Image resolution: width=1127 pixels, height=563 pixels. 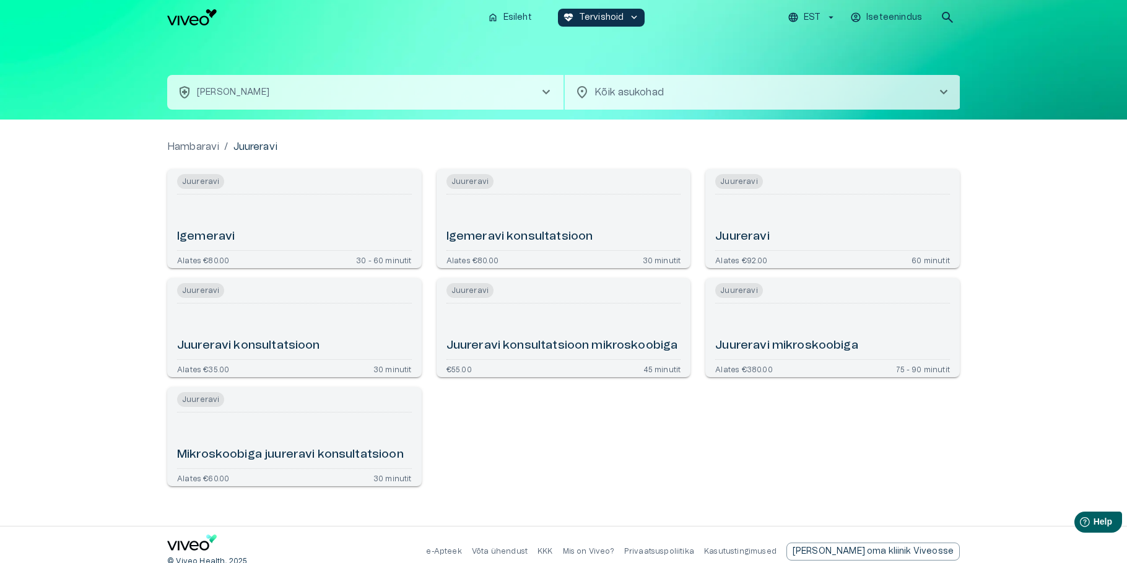 I want to click on span: Help, so click(x=72, y=15).